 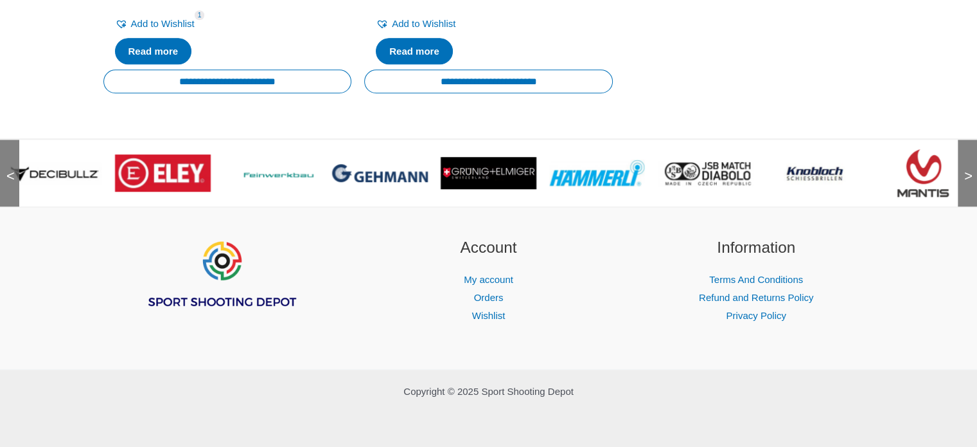 What do you see at coordinates (756, 297) in the screenshot?
I see `nav: Information` at bounding box center [756, 297].